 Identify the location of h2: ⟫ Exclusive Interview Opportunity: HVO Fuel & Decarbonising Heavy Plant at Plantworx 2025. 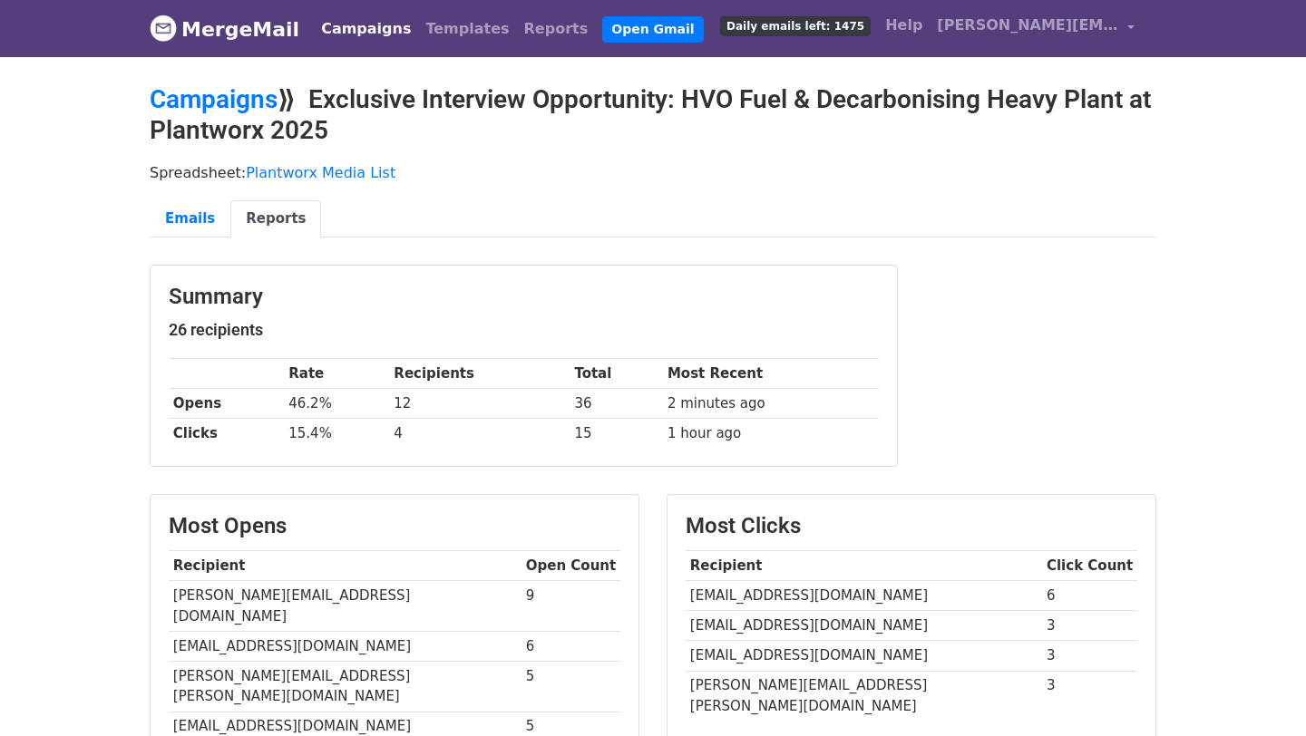
(653, 114).